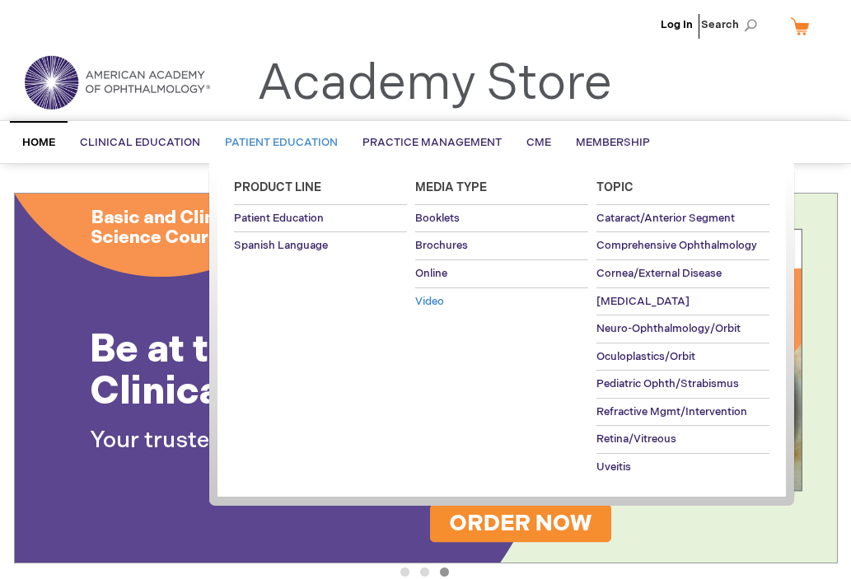 This screenshot has height=579, width=851. Describe the element at coordinates (451, 187) in the screenshot. I see `span: Media Type` at that location.